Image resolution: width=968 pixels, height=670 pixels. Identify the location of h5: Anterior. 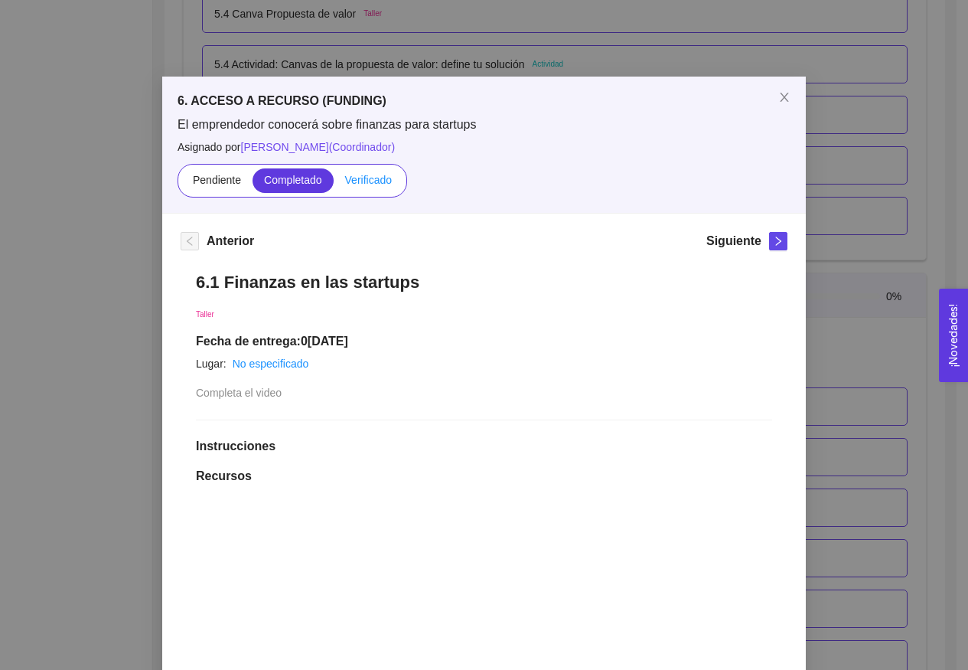
(230, 241).